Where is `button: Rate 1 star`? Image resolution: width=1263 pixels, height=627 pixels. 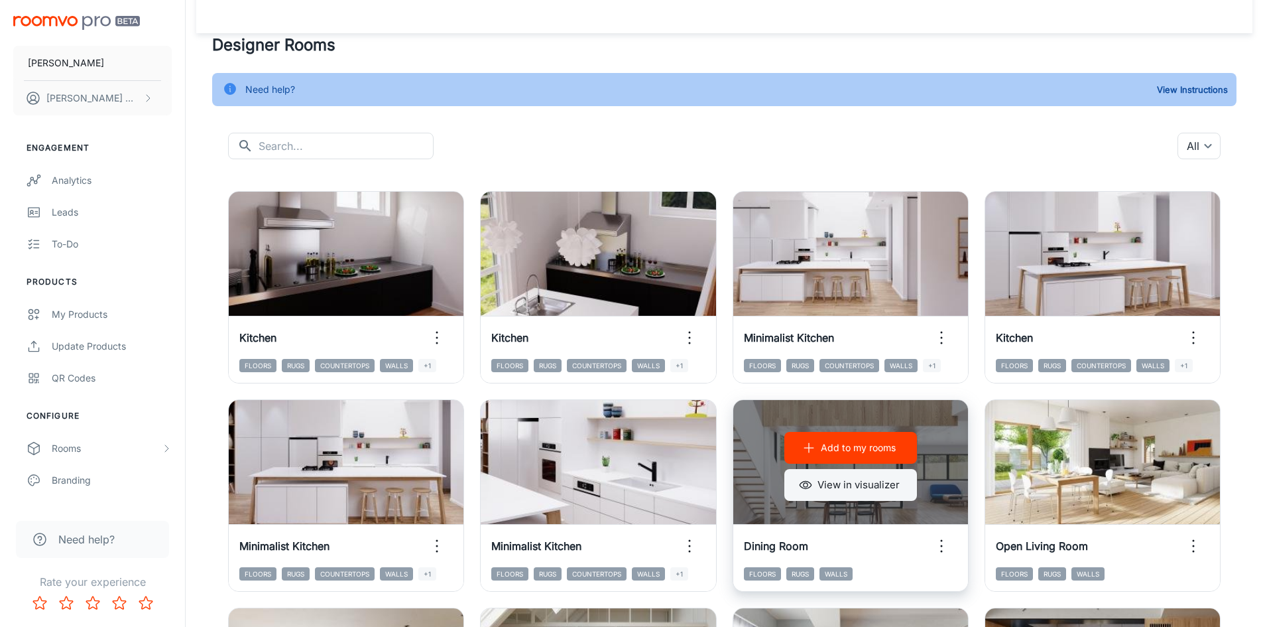 button: Rate 1 star is located at coordinates (40, 603).